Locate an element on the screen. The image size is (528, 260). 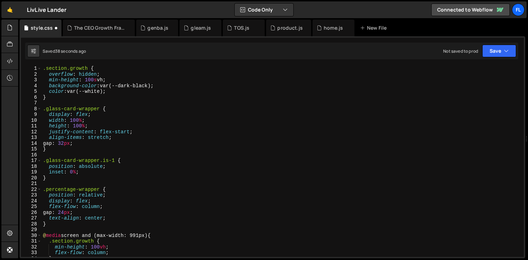
div: TOS.js is located at coordinates (242, 28).